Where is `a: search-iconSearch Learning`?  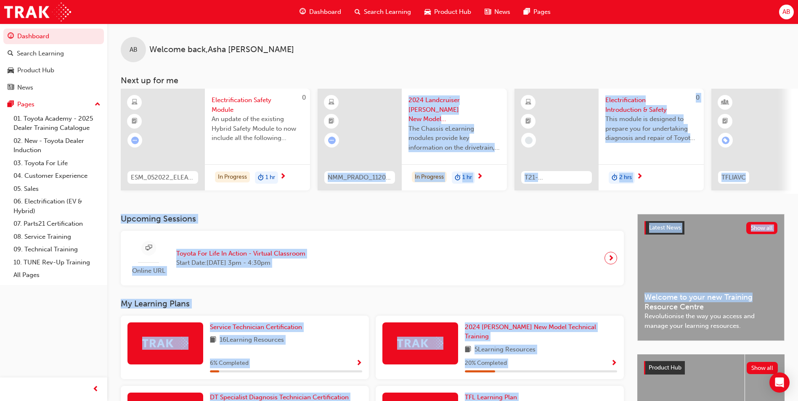 a: search-iconSearch Learning is located at coordinates (383, 12).